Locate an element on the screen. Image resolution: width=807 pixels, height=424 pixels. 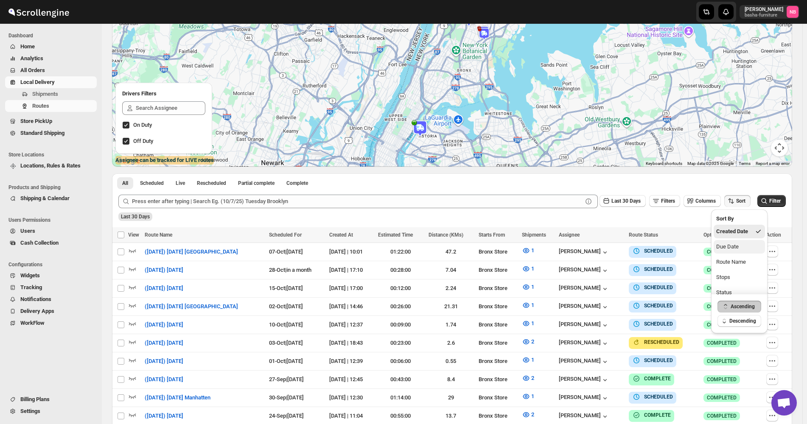
button: Sort is located at coordinates (738, 201).